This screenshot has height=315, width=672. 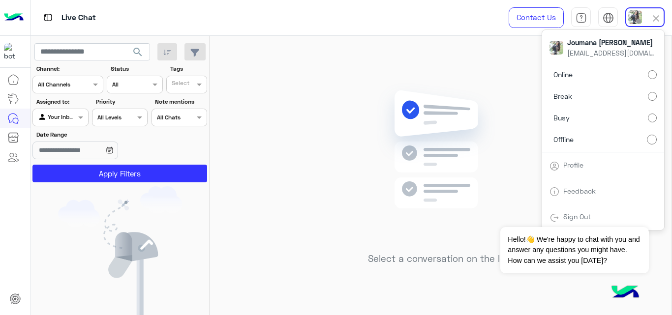 I want to click on img: hulul-logo.png, so click(x=625, y=293).